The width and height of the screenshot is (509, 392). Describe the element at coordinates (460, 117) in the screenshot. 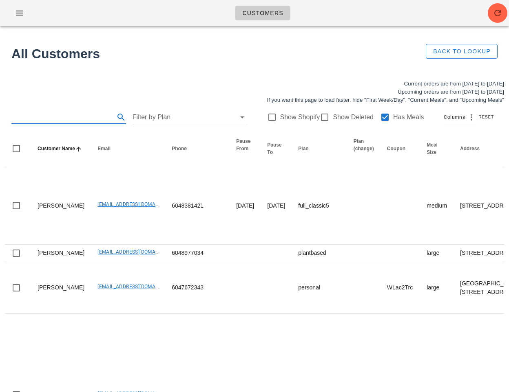

I see `div: Columns` at that location.